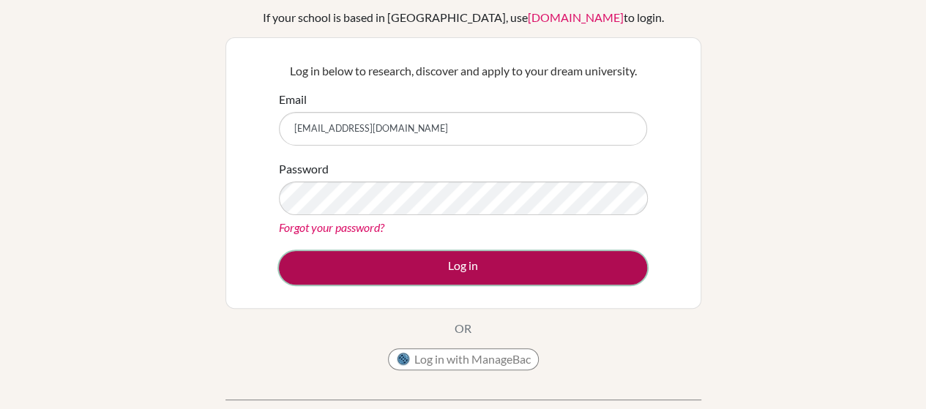 The image size is (926, 409). I want to click on a: Forgot your password?, so click(332, 227).